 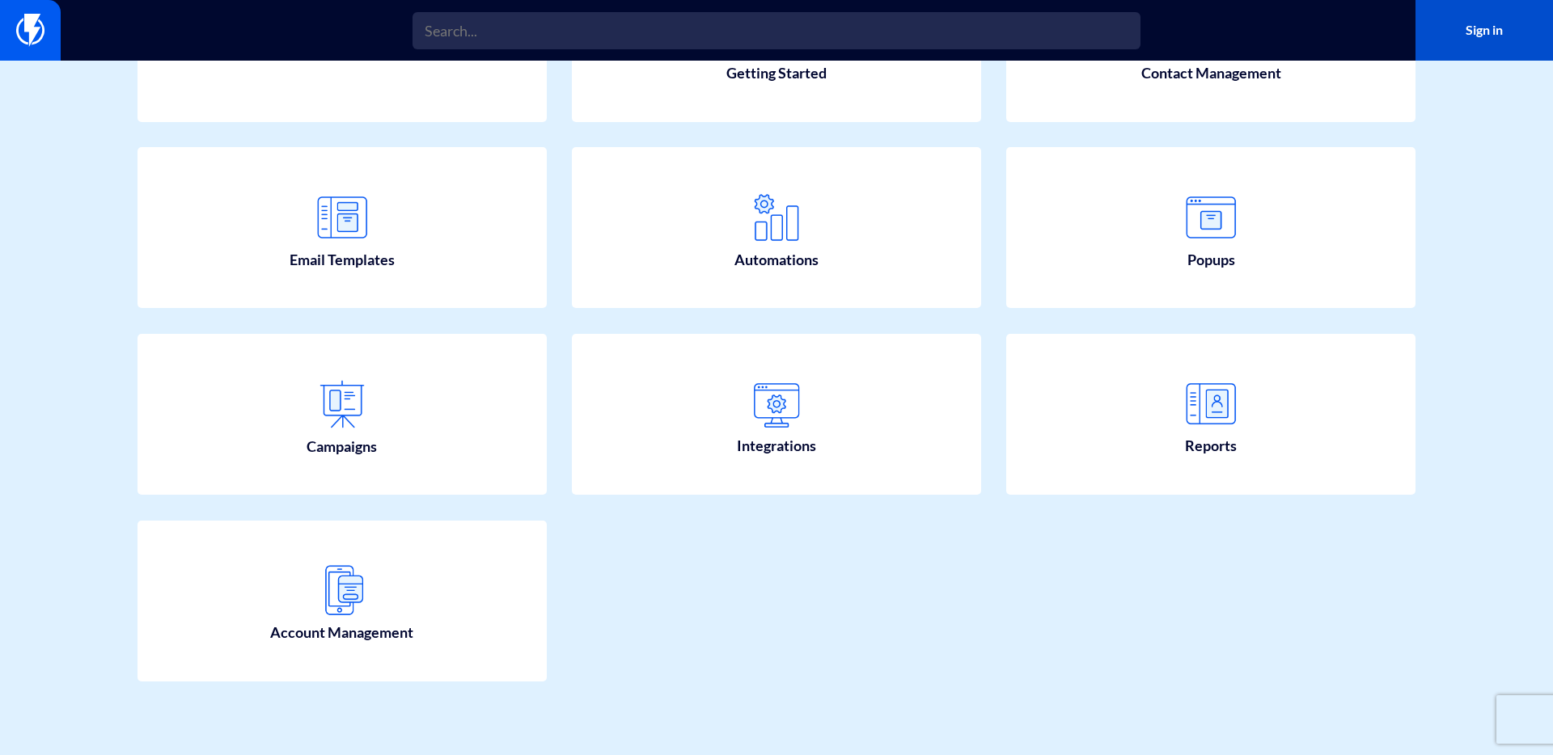 I want to click on a: Automations, so click(x=776, y=227).